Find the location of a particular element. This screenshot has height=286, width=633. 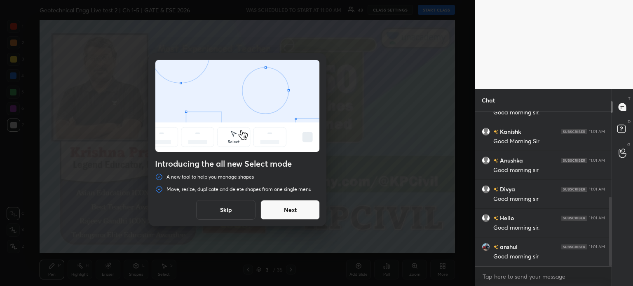

h6: Hello is located at coordinates (506, 218).